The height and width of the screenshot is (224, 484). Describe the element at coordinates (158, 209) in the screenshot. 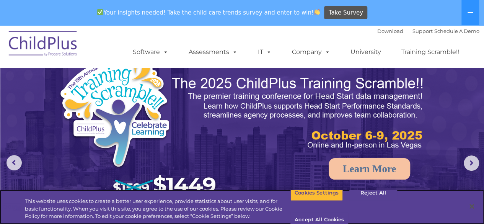

I see `div: This website uses cookies to create a better user experience, provide statistics about user visit...` at that location.